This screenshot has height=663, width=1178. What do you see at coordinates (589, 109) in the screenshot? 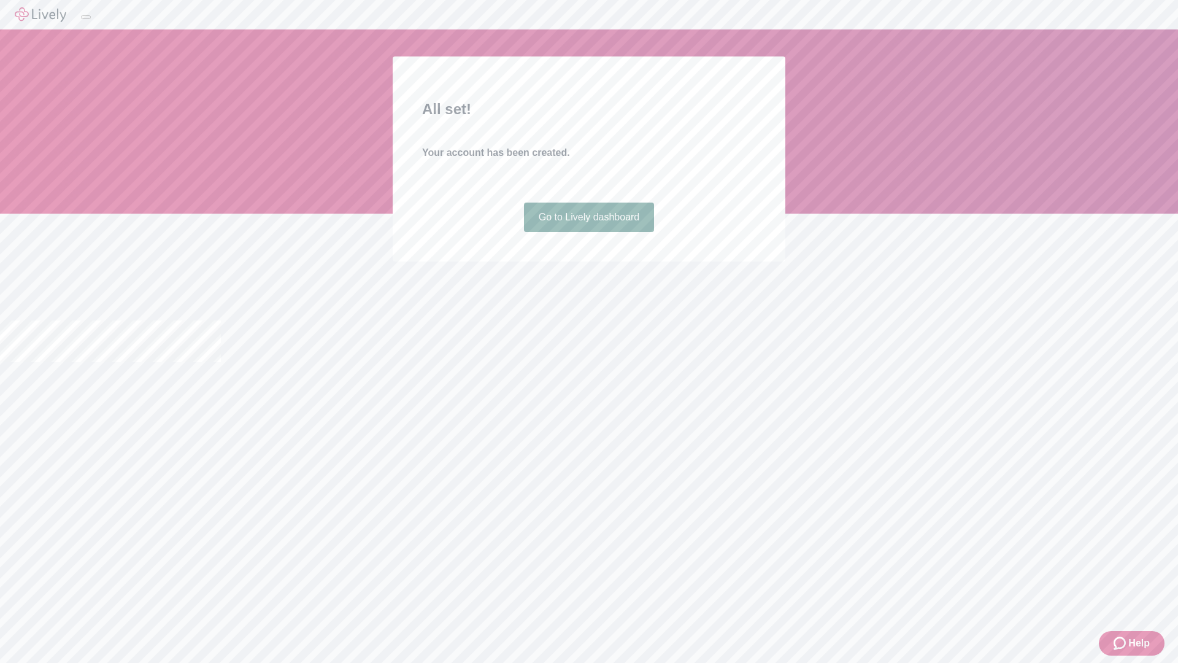
I see `h2: All set!` at bounding box center [589, 109].